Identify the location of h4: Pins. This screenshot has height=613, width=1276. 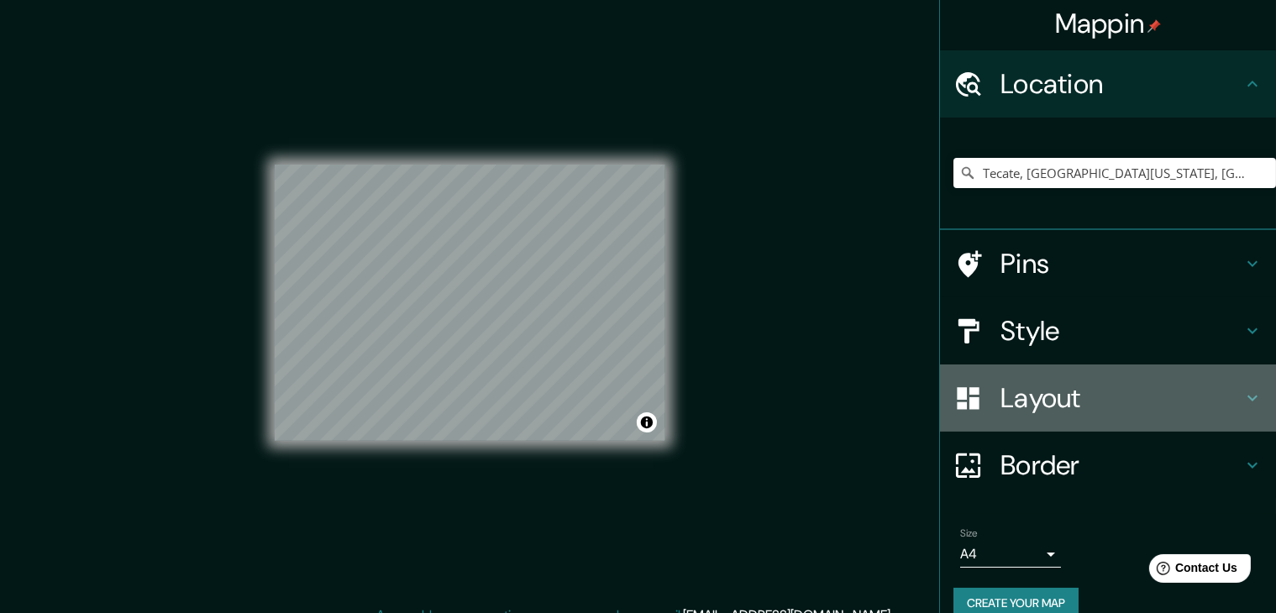
(1121, 264).